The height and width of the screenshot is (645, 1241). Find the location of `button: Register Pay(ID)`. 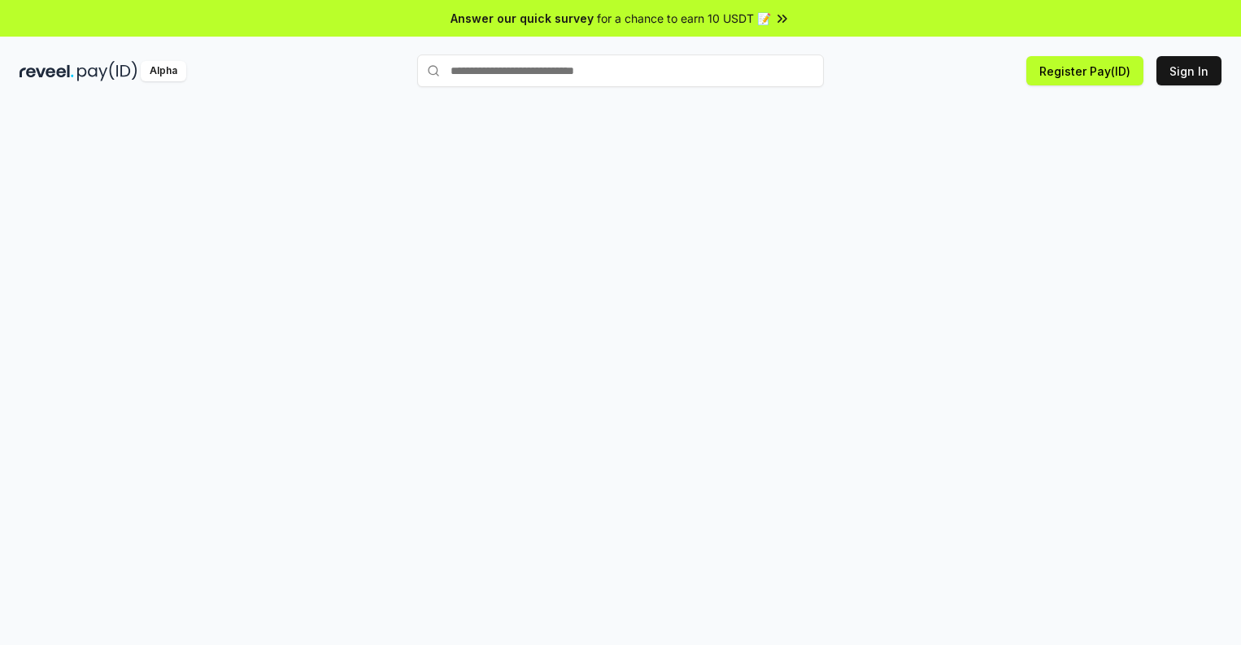

button: Register Pay(ID) is located at coordinates (1084, 71).